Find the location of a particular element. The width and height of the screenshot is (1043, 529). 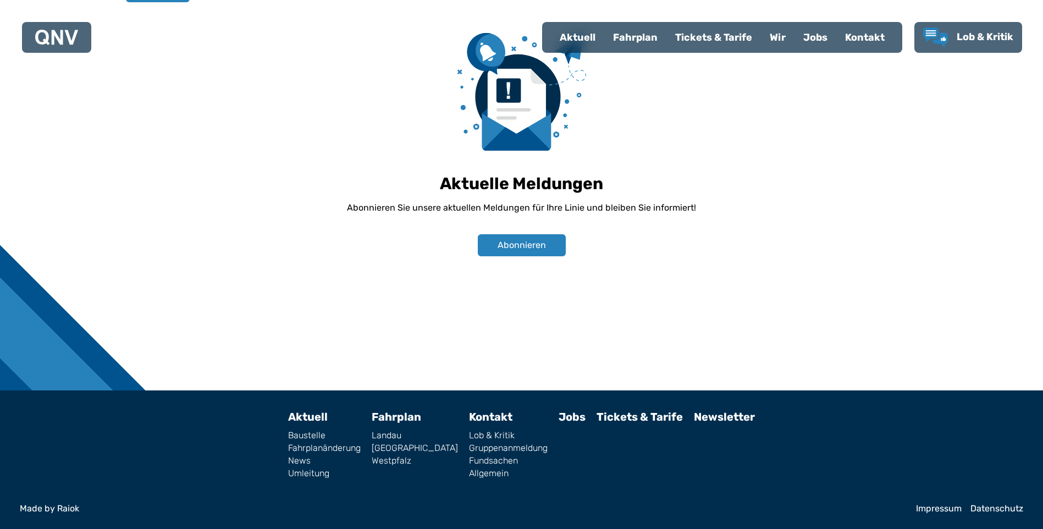

a: Baustelle is located at coordinates (324, 435).